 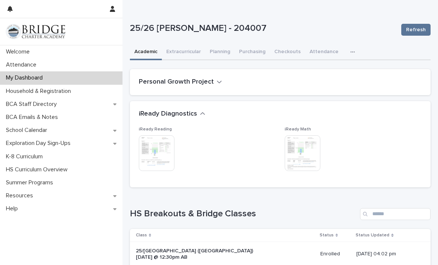 What do you see at coordinates (13, 208) in the screenshot?
I see `p: Help` at bounding box center [13, 208].